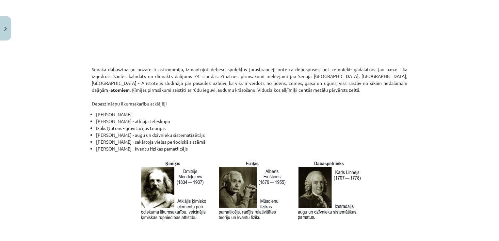 This screenshot has height=241, width=499. What do you see at coordinates (129, 104) in the screenshot?
I see `u: Dabaszinātņu likumsakarību atklājēji` at bounding box center [129, 104].